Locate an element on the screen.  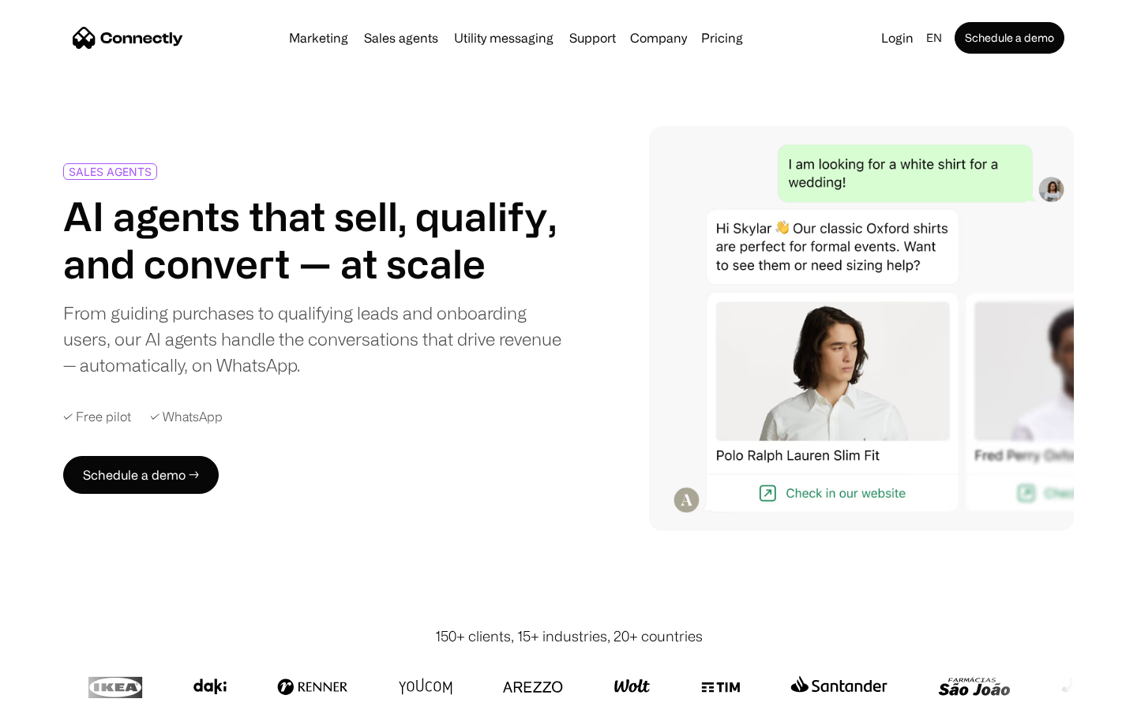
h1: AI agents that sell, qualify, and convert — at scale is located at coordinates (313, 240).